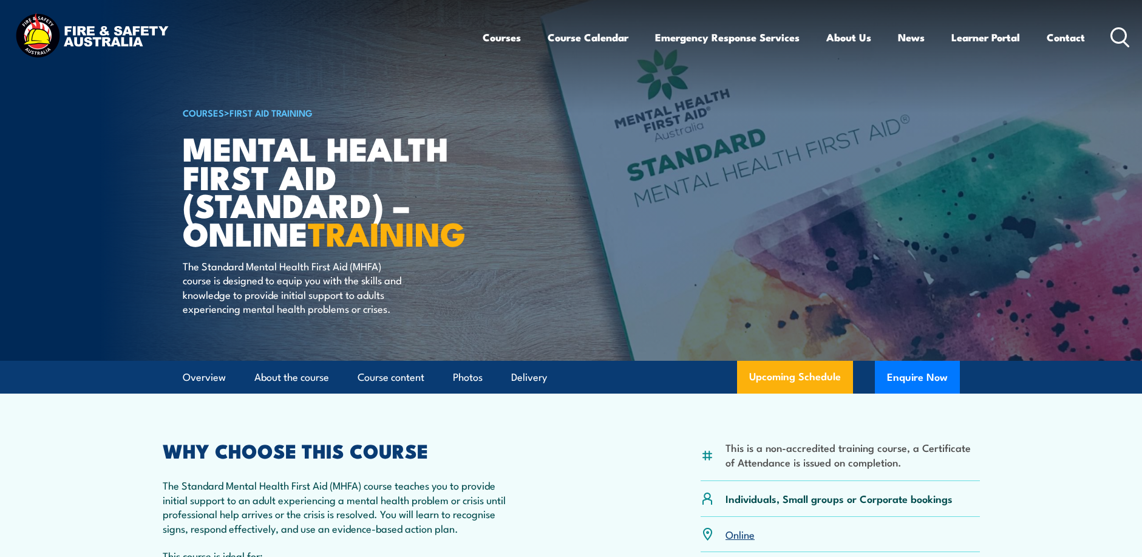 This screenshot has width=1142, height=557. I want to click on a: About the course, so click(291, 377).